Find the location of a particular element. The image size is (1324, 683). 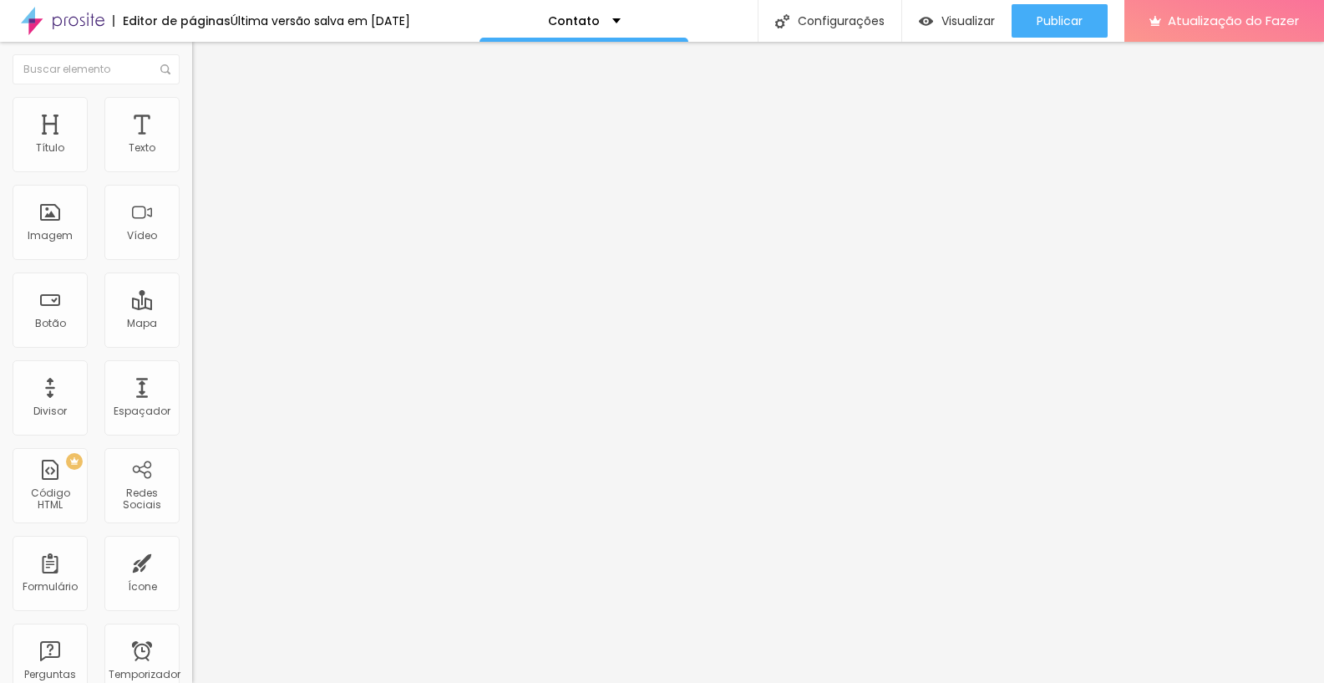

font: Redes Sociais is located at coordinates (142, 498).